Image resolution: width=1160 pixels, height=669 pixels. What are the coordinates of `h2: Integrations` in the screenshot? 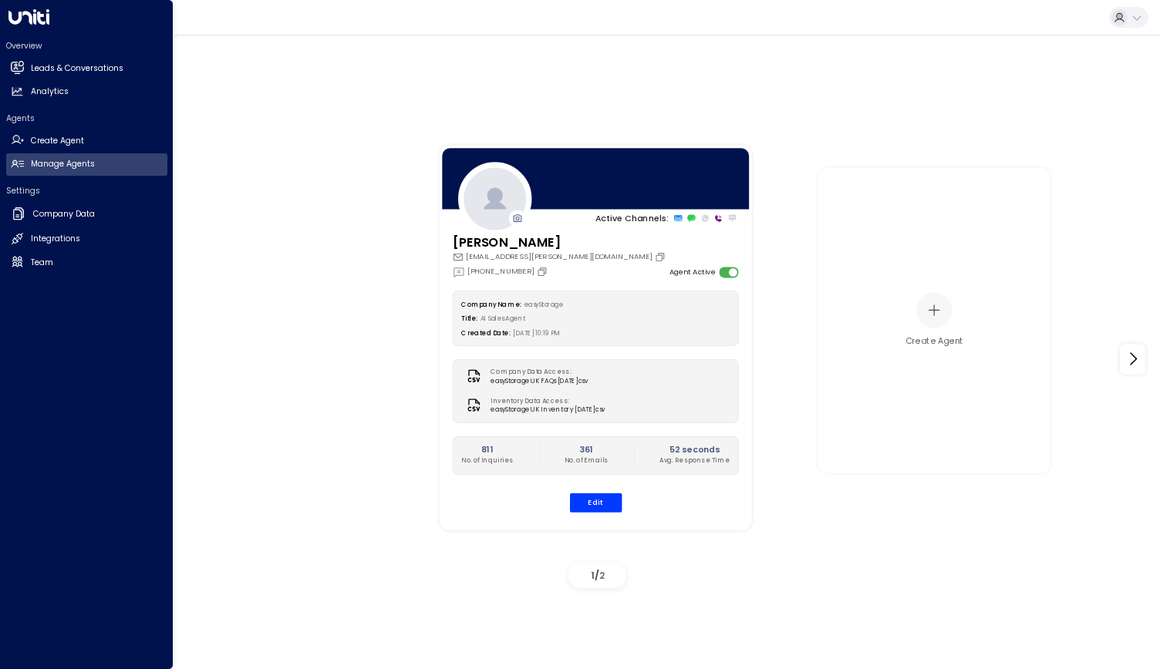 It's located at (56, 239).